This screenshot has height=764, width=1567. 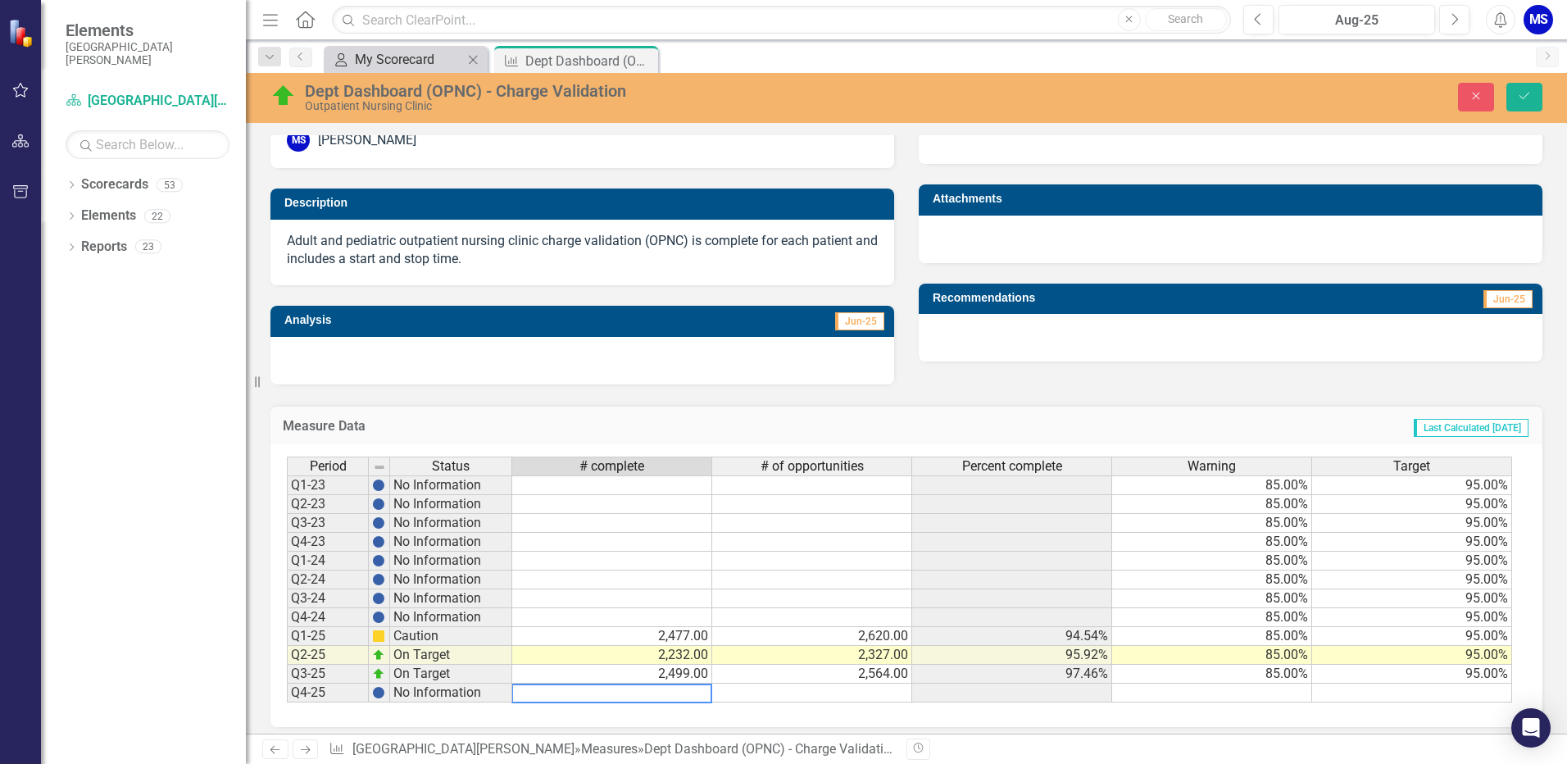 What do you see at coordinates (451, 674) in the screenshot?
I see `td: On Target` at bounding box center [451, 674].